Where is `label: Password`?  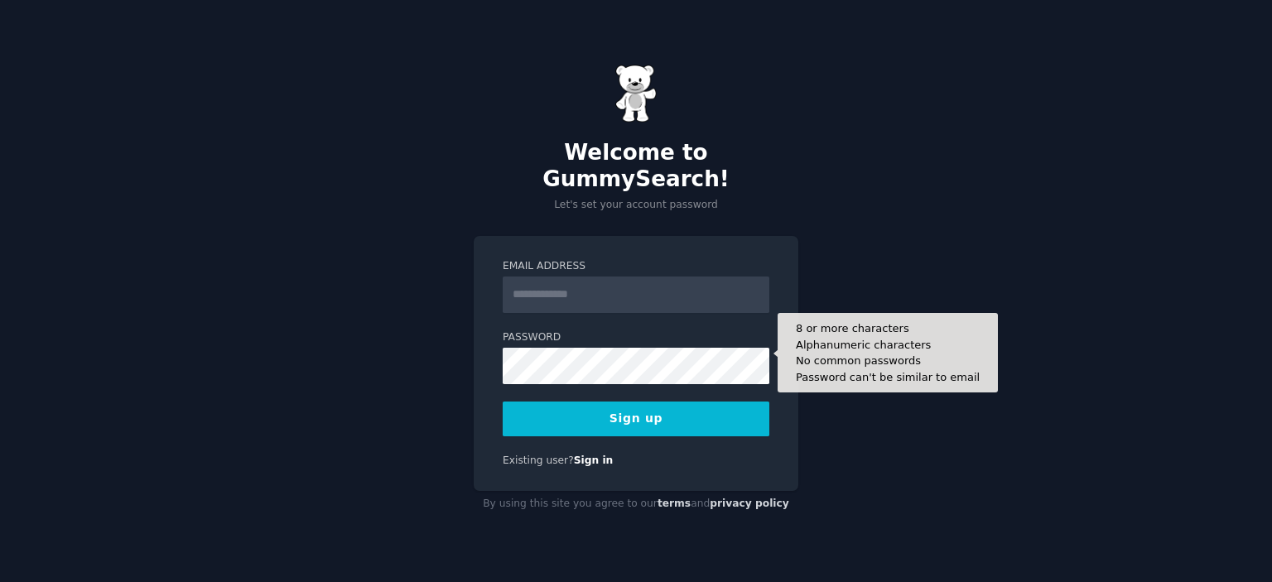
label: Password is located at coordinates (636, 338).